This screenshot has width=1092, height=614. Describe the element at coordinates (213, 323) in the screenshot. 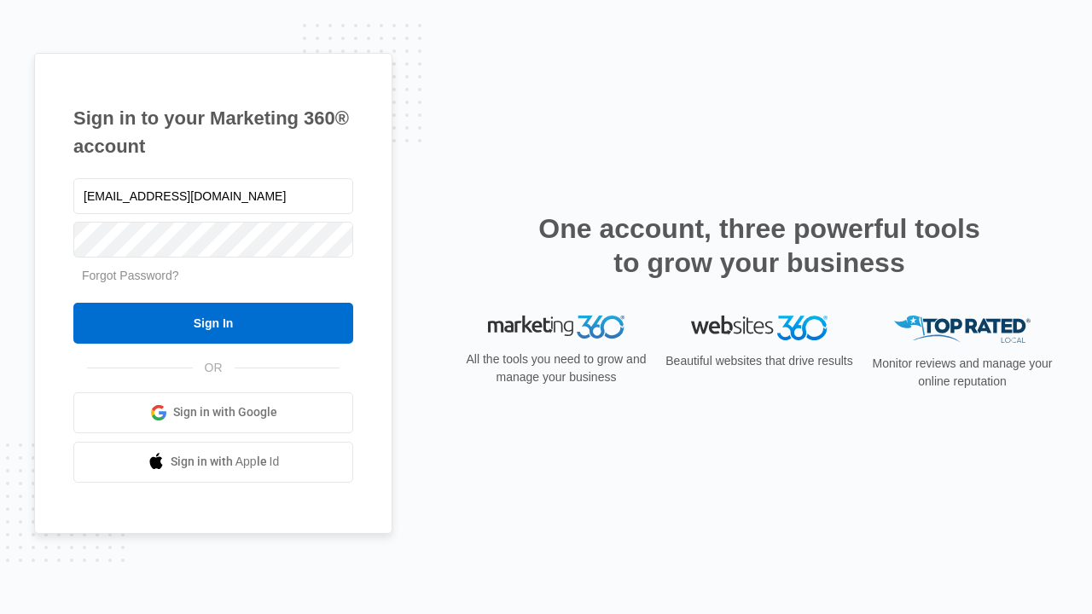

I see `input: Sign In` at that location.